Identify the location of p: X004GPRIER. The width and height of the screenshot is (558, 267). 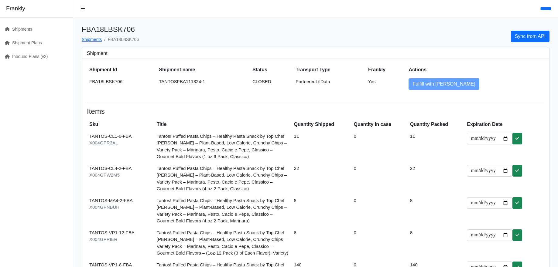
(120, 239).